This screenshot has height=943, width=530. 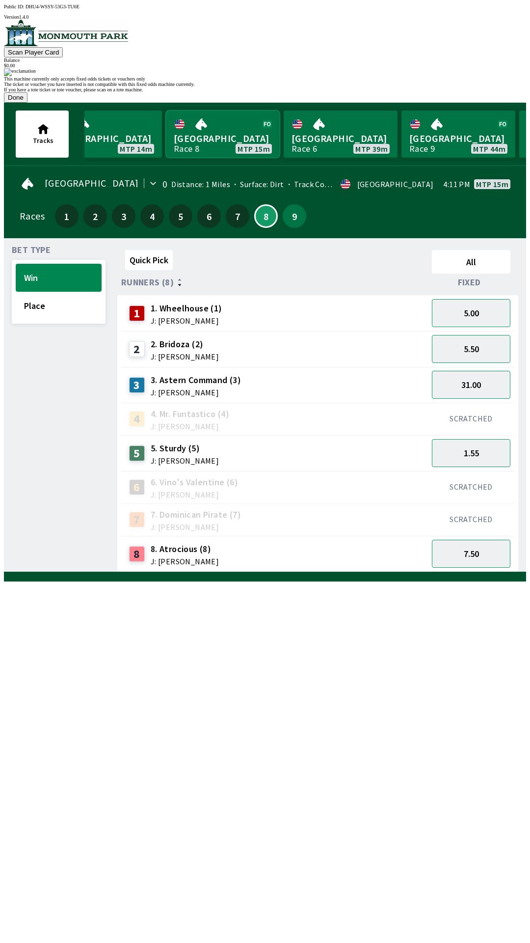 I want to click on button: 4, so click(x=152, y=216).